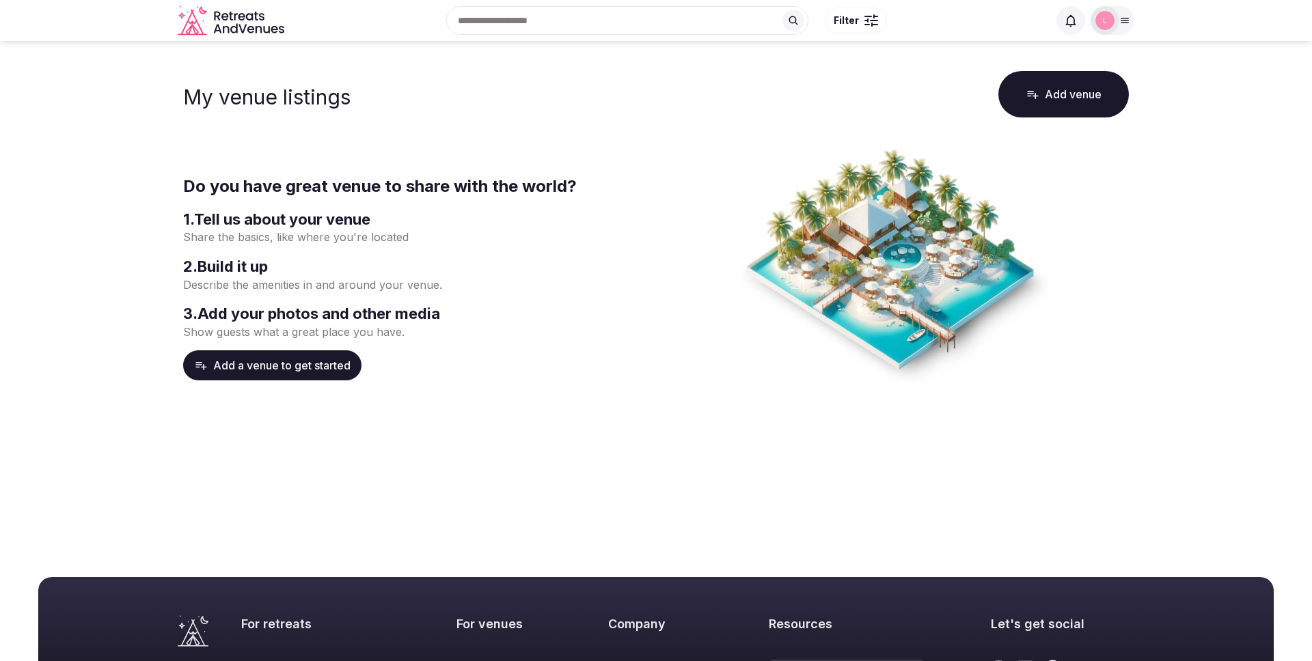 The height and width of the screenshot is (661, 1312). Describe the element at coordinates (654, 624) in the screenshot. I see `h2: Company` at that location.